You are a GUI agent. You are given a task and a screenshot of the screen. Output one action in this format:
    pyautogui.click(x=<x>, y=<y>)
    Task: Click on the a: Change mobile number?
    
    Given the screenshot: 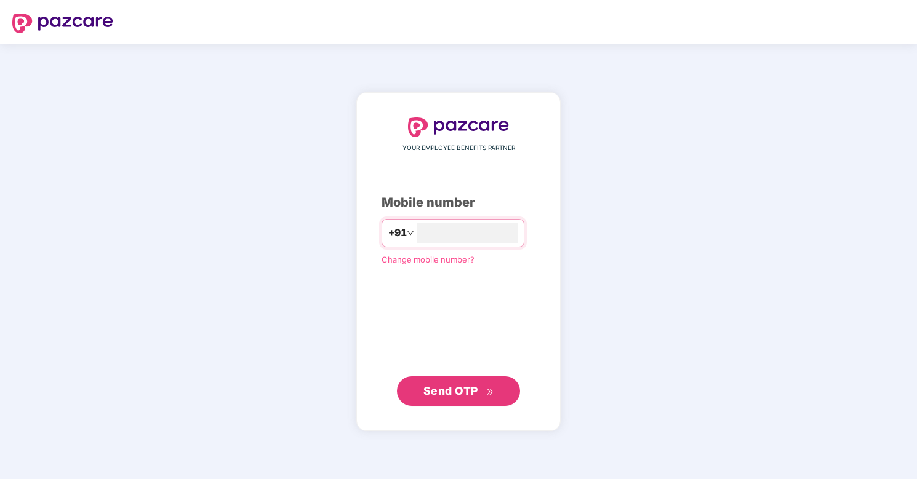 What is the action you would take?
    pyautogui.click(x=428, y=260)
    